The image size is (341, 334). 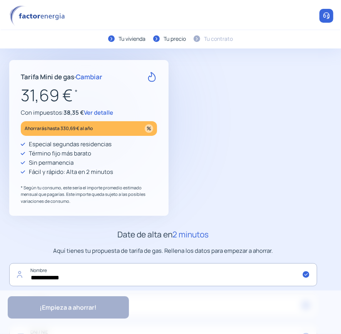 What do you see at coordinates (163, 251) in the screenshot?
I see `p: Aquí tienes tu propuesta de tarifa de gas. Rellena los datos para empezar a ahorrar.` at bounding box center [163, 251].